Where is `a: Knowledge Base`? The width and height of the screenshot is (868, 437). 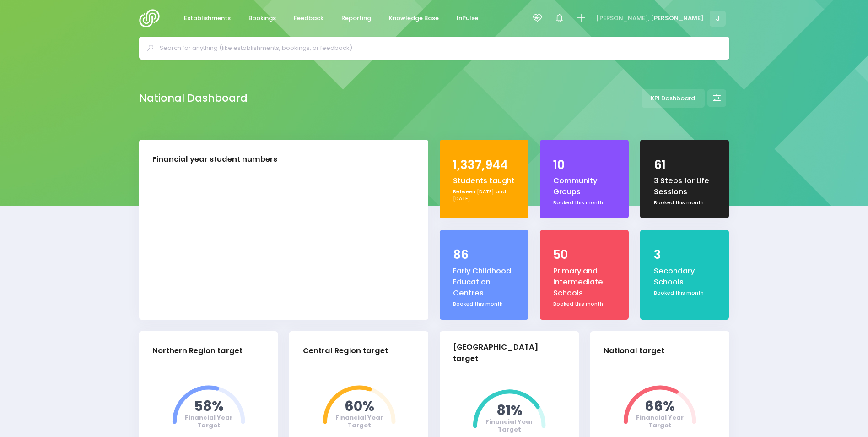 a: Knowledge Base is located at coordinates (414, 18).